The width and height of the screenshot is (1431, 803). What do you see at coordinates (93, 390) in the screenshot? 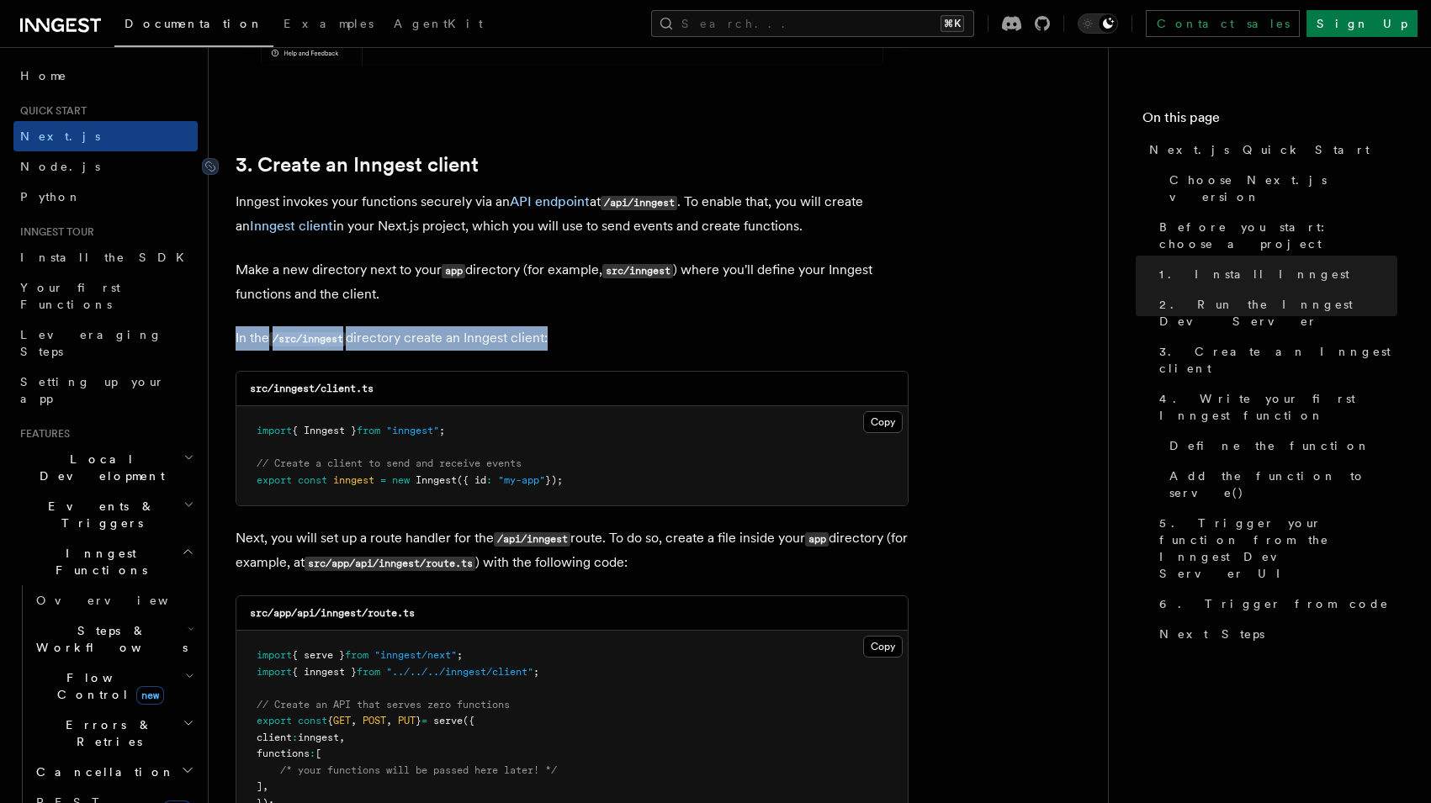
I see `span: Setting up your app` at bounding box center [93, 390].